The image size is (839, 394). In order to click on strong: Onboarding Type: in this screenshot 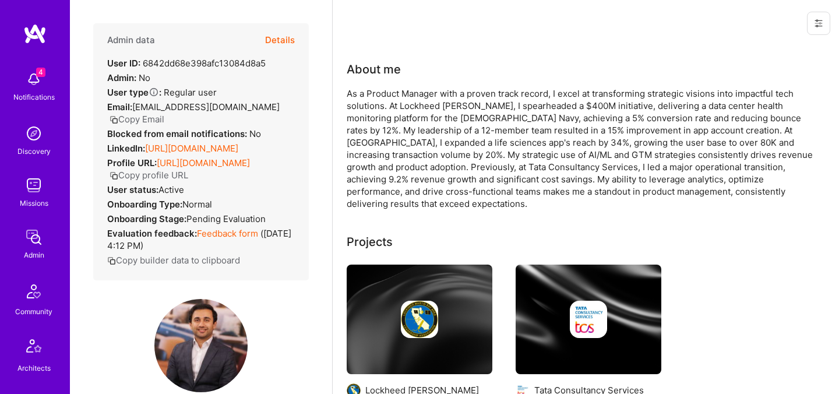, I will do `click(145, 204)`.